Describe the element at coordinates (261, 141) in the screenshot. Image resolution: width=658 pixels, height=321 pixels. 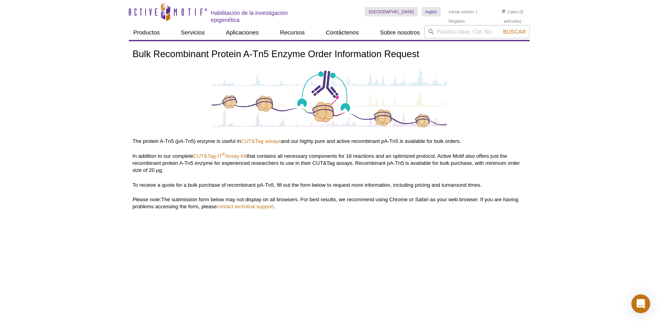
I see `a: CUT&Tag assays` at that location.